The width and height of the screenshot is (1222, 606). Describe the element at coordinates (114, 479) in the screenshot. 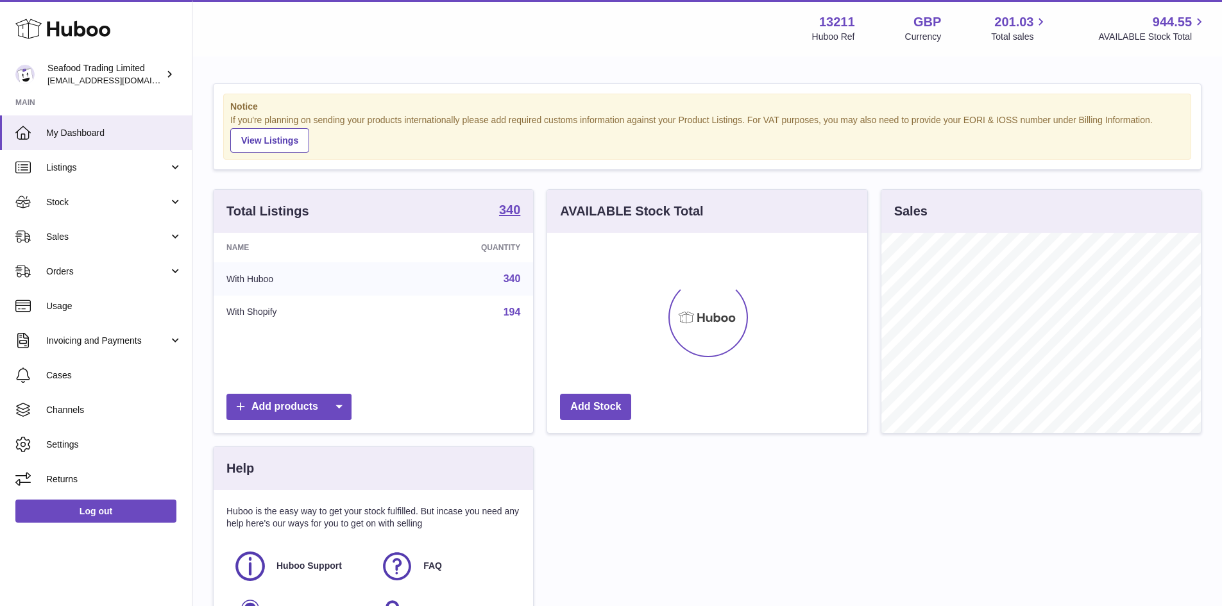

I see `span: Returns` at that location.